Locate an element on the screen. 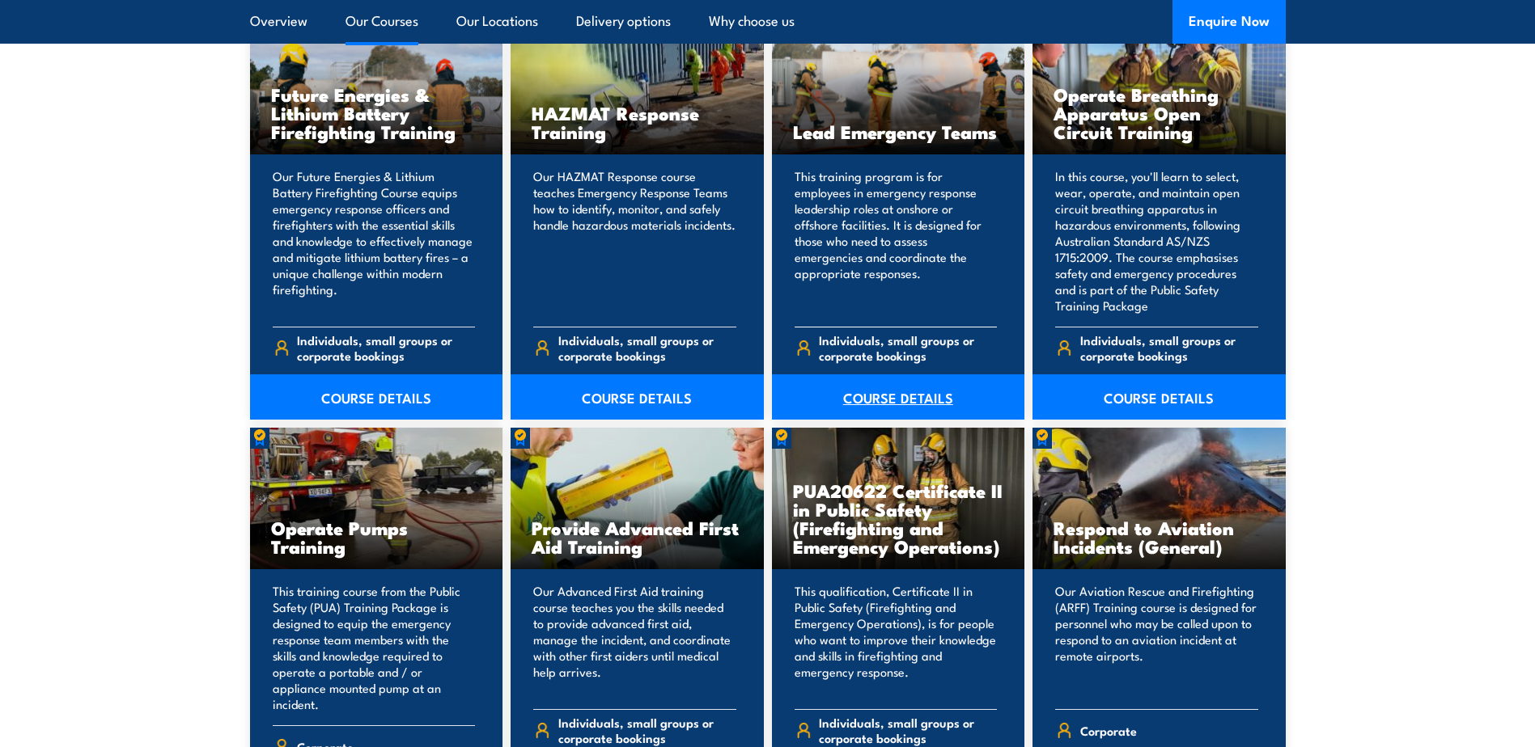 The height and width of the screenshot is (747, 1535). p: Our Aviation Rescue and Firefighting (ARFF) Training course is designed for personnel who may be ... is located at coordinates (1156, 640).